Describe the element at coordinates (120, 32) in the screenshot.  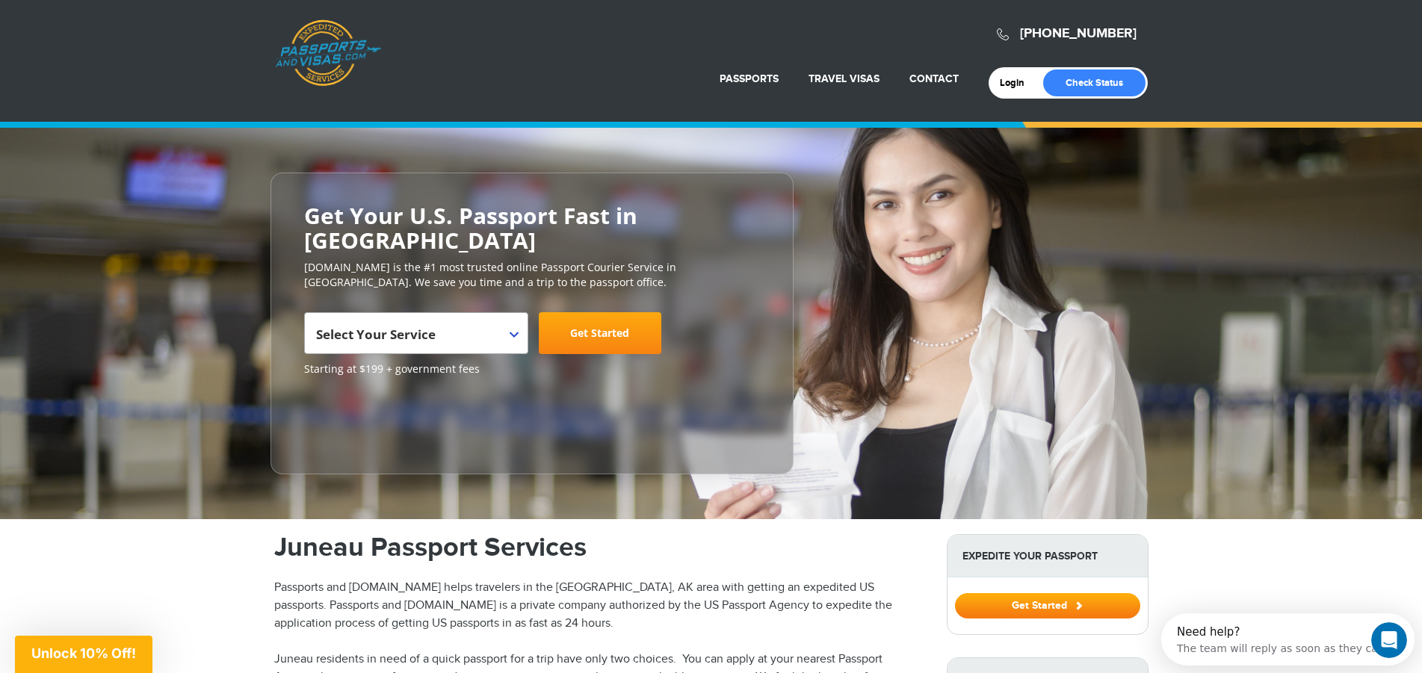
I see `div: The team will reply as soon as they can` at that location.